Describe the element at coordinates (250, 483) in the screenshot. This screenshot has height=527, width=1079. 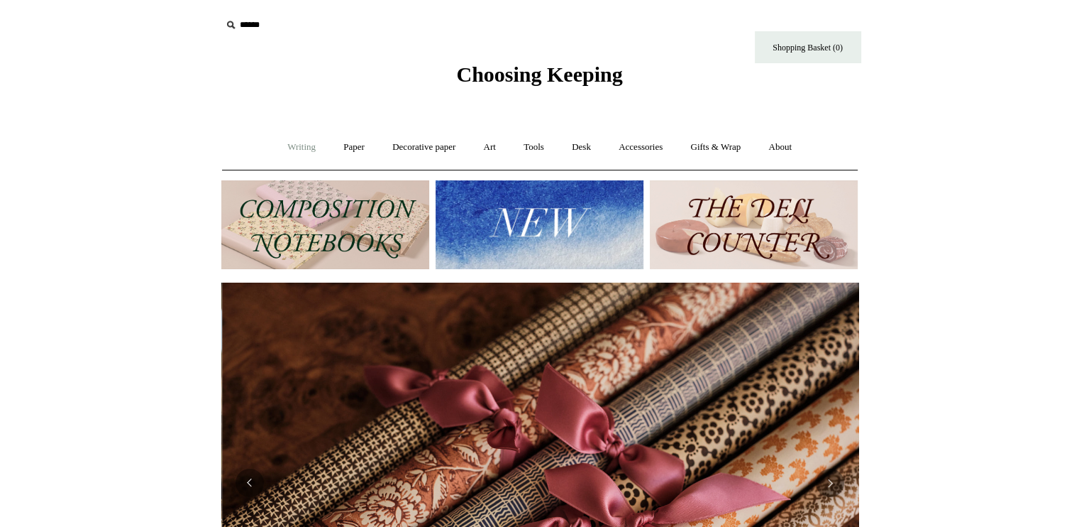
I see `button: Previous` at that location.